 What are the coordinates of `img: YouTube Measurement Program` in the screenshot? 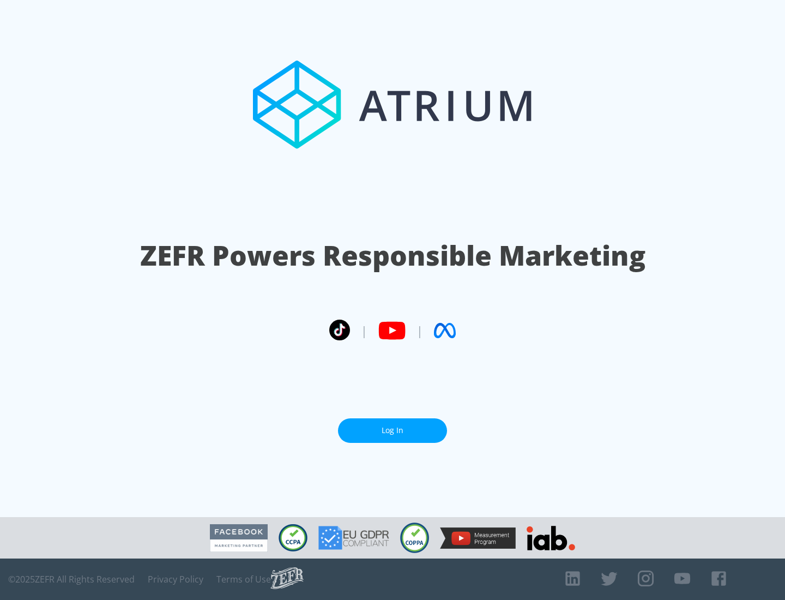 It's located at (478, 538).